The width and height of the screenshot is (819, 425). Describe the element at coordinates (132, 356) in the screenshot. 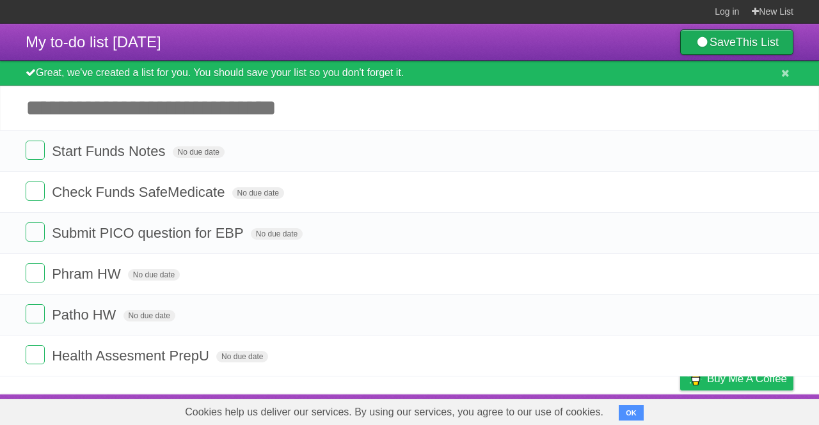

I see `span: Health Assesment PrepU` at that location.